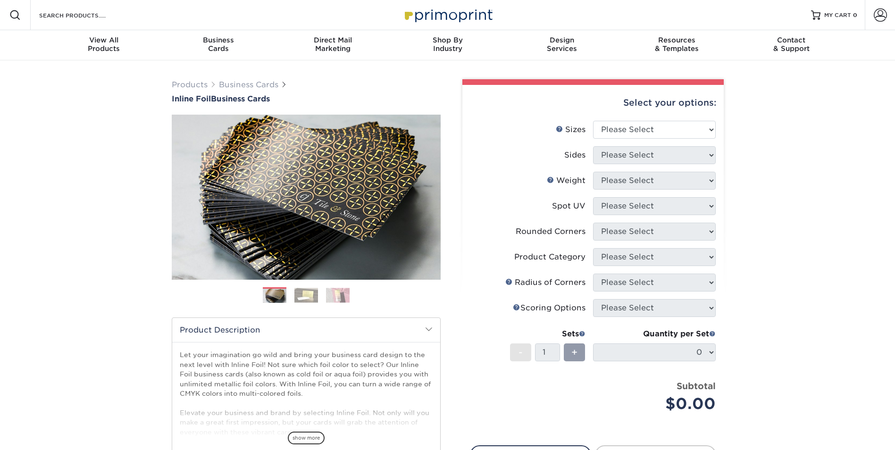  I want to click on span: Resources, so click(676, 40).